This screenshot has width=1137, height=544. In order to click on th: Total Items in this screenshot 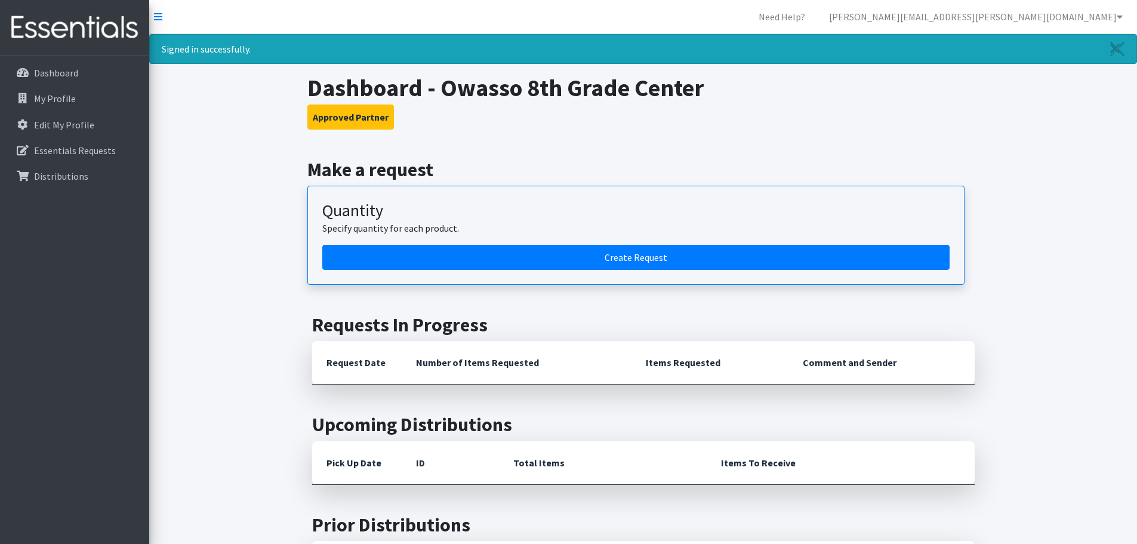, I will do `click(603, 463)`.